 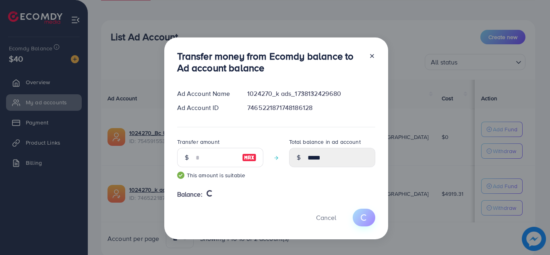 I want to click on label: Total balance in ad account, so click(x=325, y=142).